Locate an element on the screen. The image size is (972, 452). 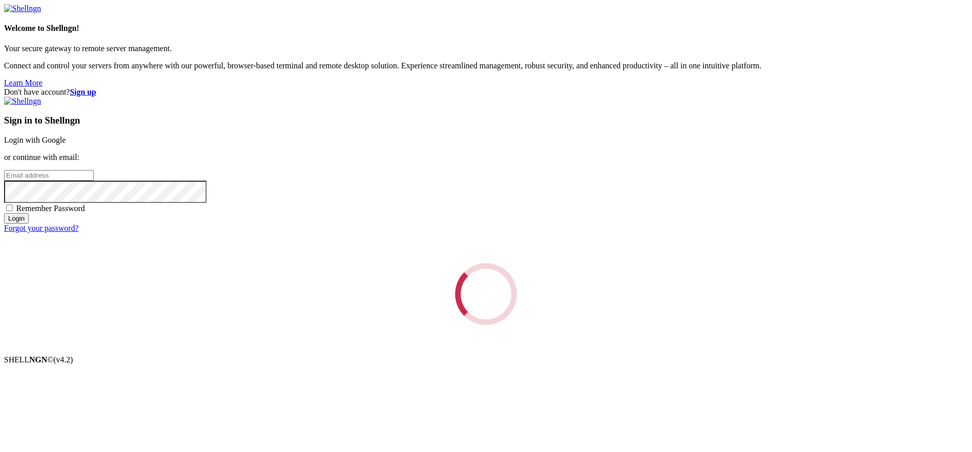
span: SHELL © is located at coordinates (38, 359).